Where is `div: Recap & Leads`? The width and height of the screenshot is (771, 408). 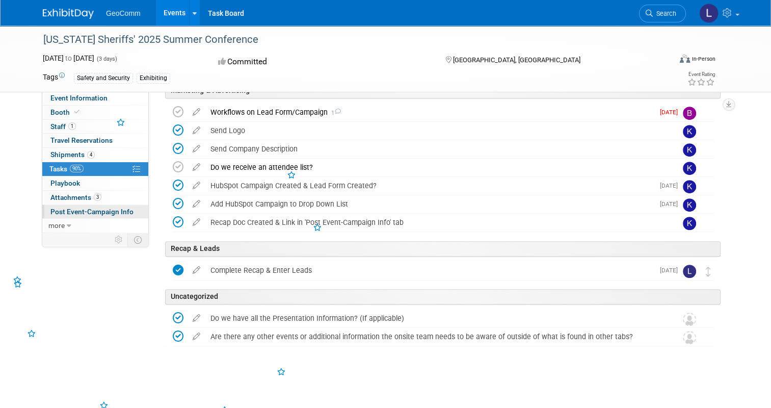
div: Recap & Leads is located at coordinates (443, 248).